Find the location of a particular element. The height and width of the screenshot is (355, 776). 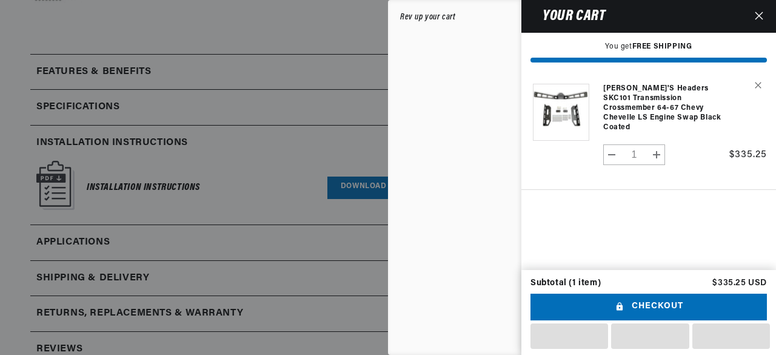

span: $335.25 is located at coordinates (748, 155).